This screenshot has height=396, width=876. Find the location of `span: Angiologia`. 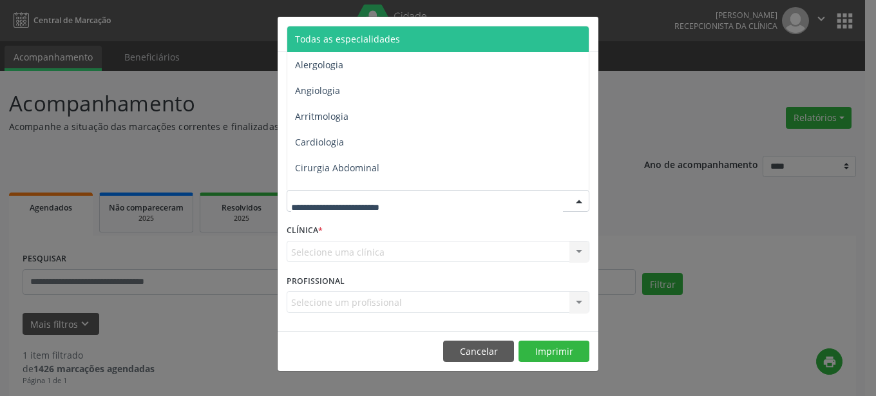

span: Angiologia is located at coordinates (318, 90).